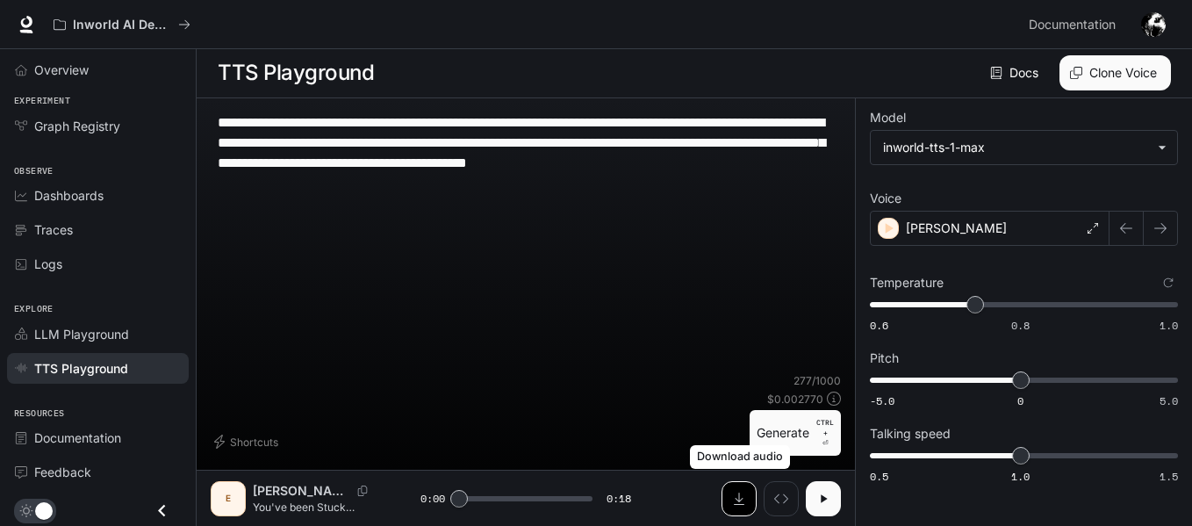 Image resolution: width=1192 pixels, height=526 pixels. What do you see at coordinates (882, 400) in the screenshot?
I see `span: -5.0` at bounding box center [882, 400].